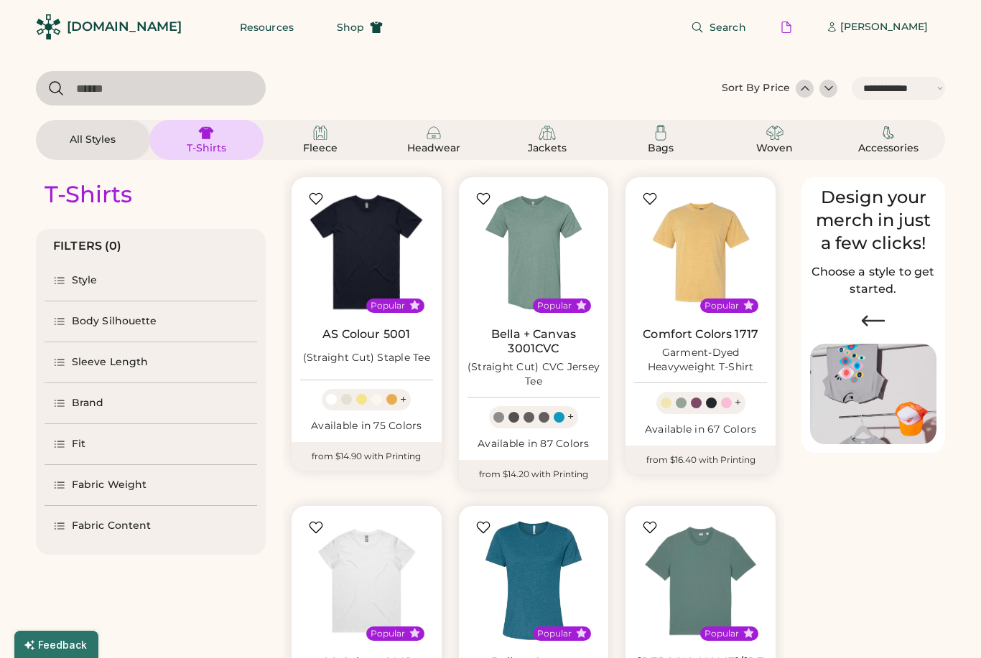 The image size is (981, 658). I want to click on h2: Choose a style to get started., so click(873, 281).